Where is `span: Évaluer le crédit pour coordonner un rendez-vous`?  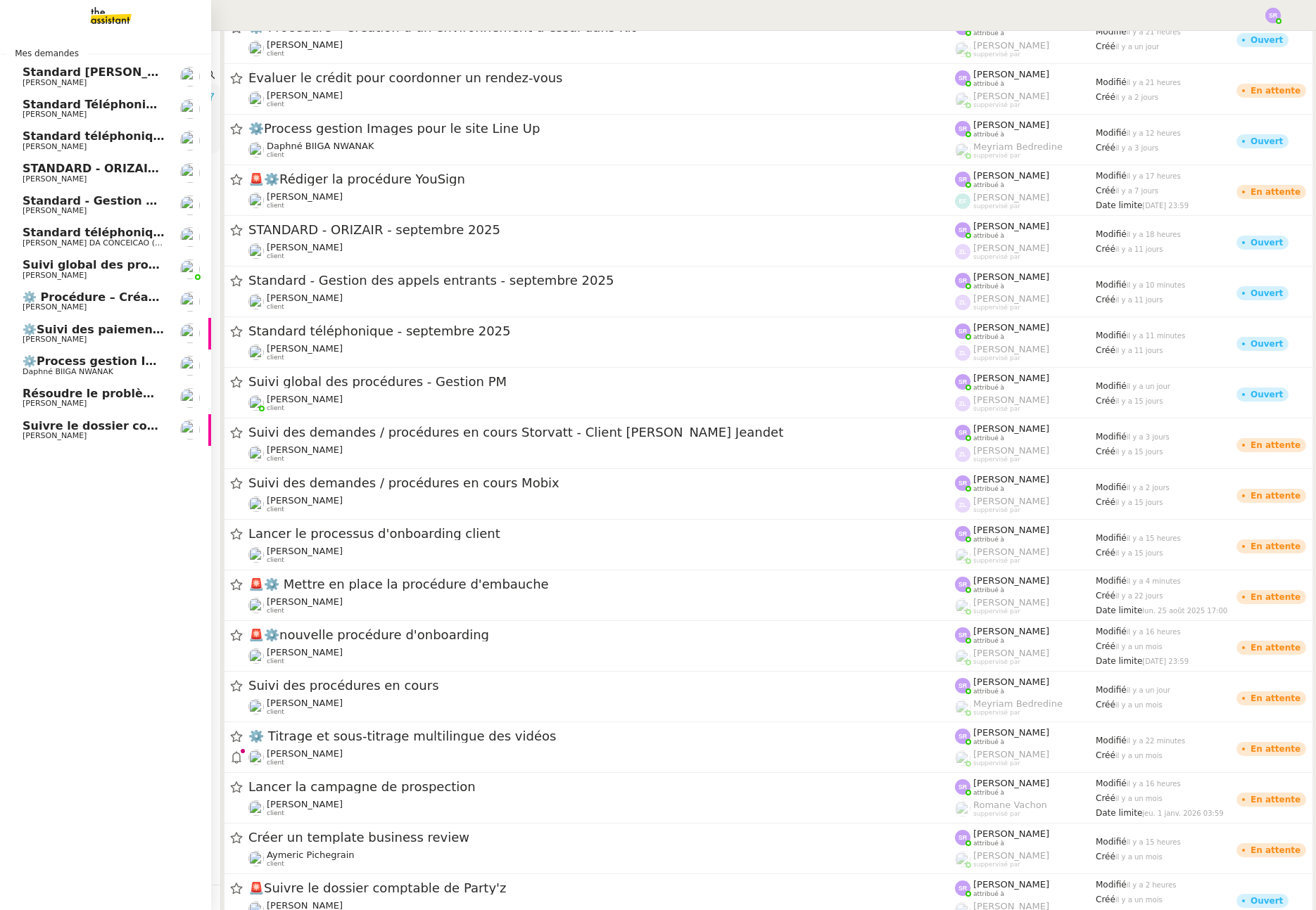 span: Évaluer le crédit pour coordonner un rendez-vous is located at coordinates (602, 78).